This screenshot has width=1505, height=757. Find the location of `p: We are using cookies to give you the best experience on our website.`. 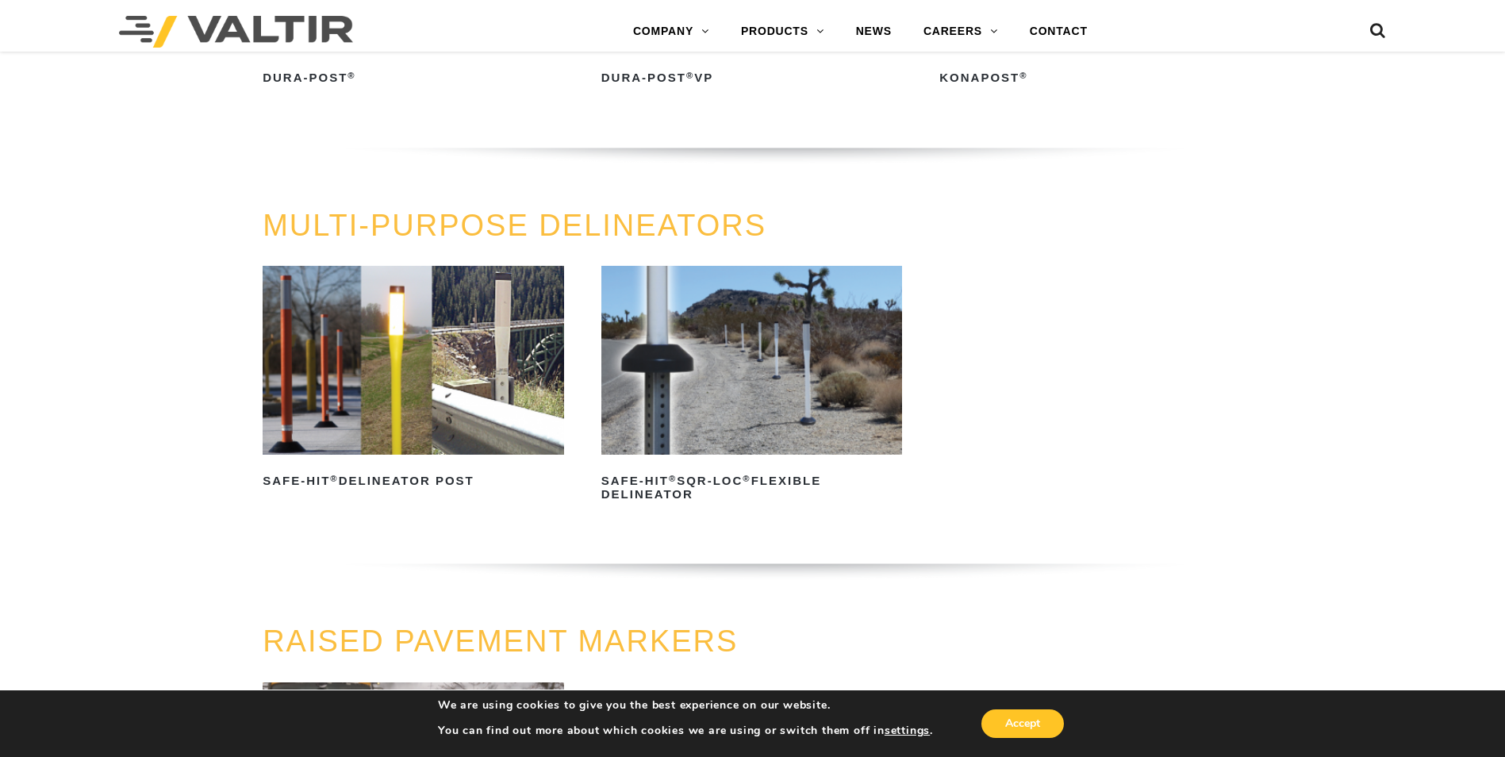

p: We are using cookies to give you the best experience on our website. is located at coordinates (686, 705).